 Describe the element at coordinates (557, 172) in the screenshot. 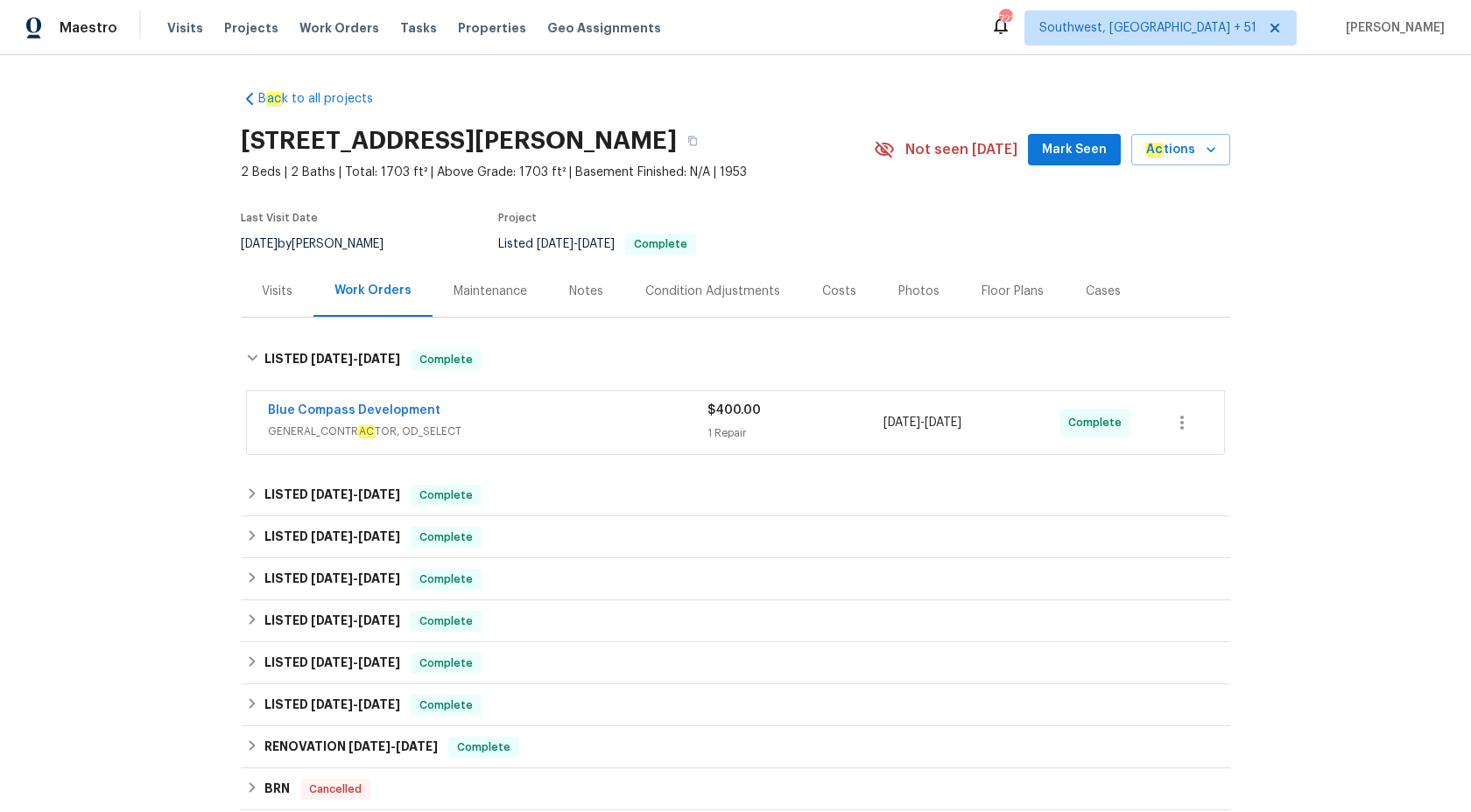

I see `span: 2 Beds | 2 Baths | Total: 1703 ft² | Above Grade: 1703 ft² | Basement Finished: N/A | 1953` at that location.